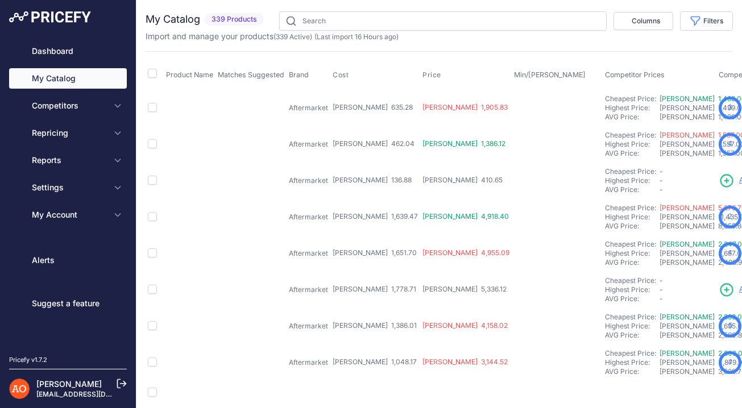 The width and height of the screenshot is (742, 408). I want to click on span: (Last import 16 Hours ago), so click(356, 36).